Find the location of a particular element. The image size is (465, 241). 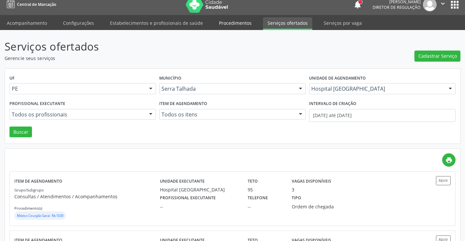

a: print is located at coordinates (448, 160).